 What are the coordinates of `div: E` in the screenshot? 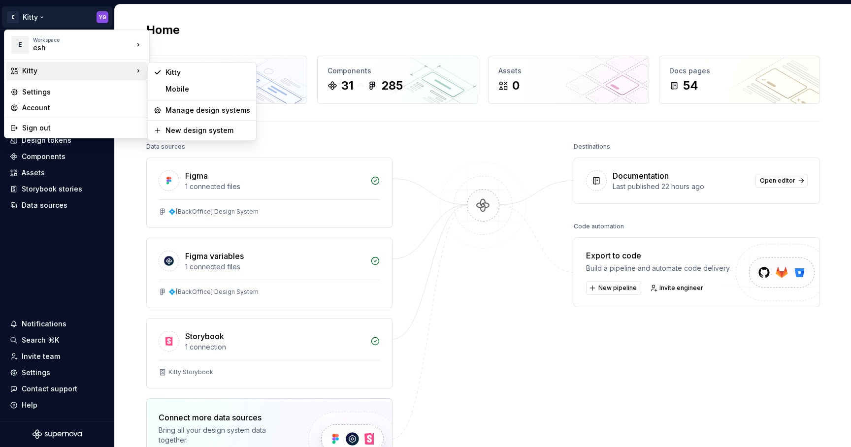 It's located at (20, 45).